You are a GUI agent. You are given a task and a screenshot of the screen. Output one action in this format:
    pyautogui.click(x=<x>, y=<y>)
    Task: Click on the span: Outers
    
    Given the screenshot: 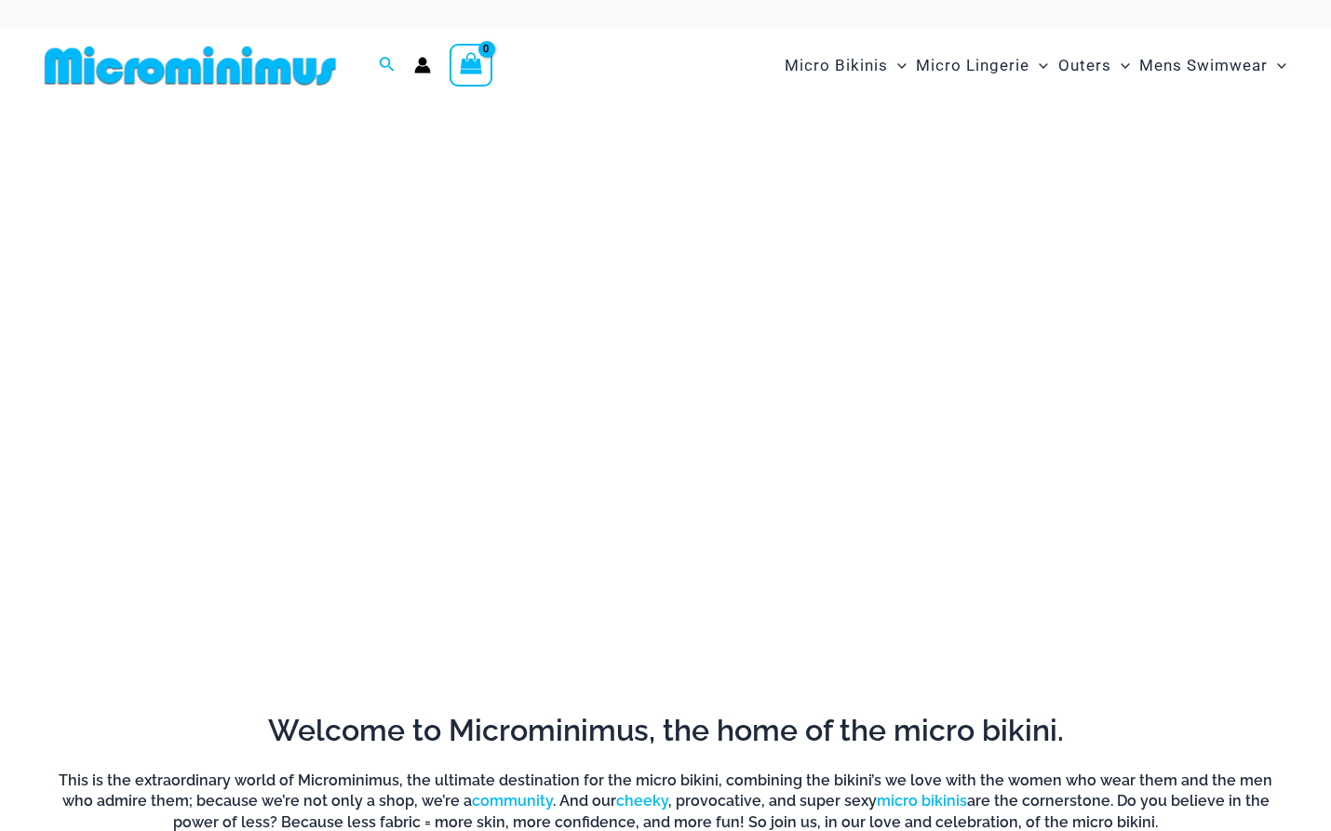 What is the action you would take?
    pyautogui.click(x=1084, y=65)
    